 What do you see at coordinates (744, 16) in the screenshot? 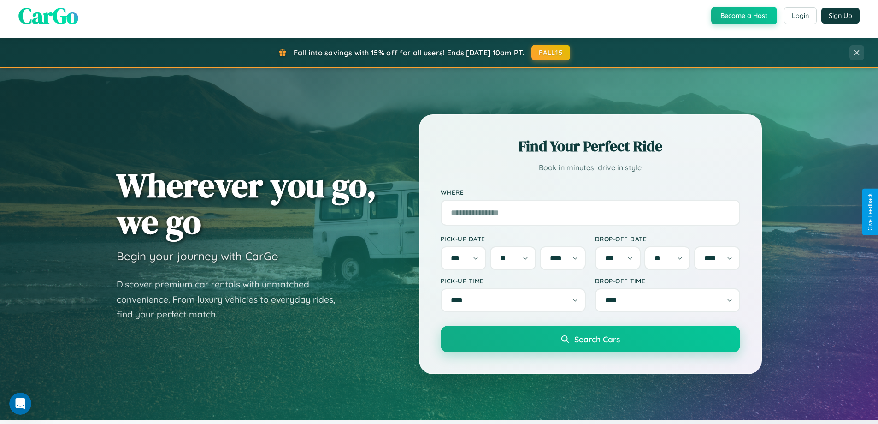
I see `button: Become a Host` at bounding box center [744, 16].